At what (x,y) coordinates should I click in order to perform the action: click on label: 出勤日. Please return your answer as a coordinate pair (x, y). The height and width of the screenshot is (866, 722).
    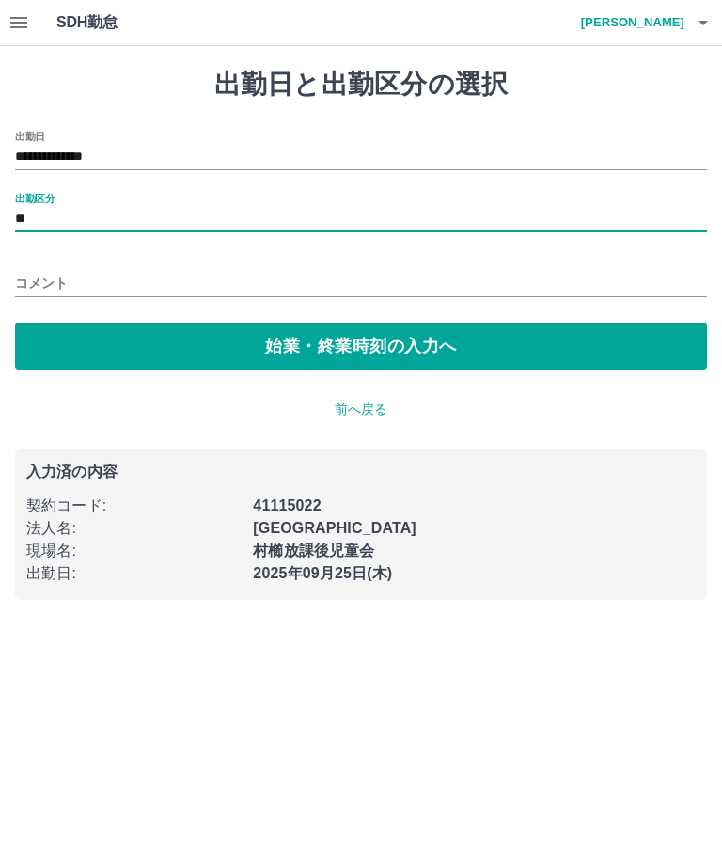
    Looking at the image, I should click on (30, 135).